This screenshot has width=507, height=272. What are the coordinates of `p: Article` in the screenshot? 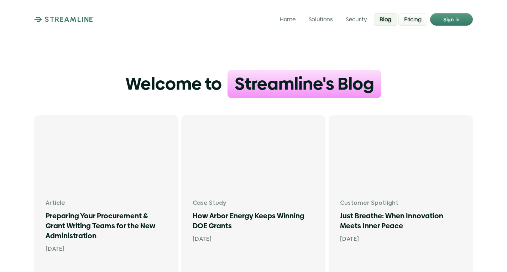 It's located at (106, 204).